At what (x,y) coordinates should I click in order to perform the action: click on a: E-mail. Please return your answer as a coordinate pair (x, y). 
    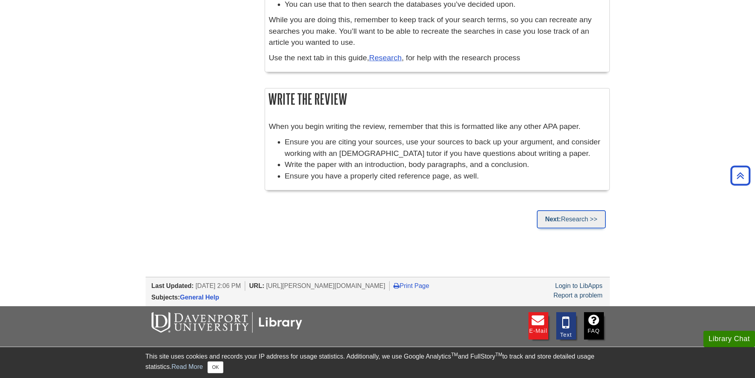
    Looking at the image, I should click on (539, 326).